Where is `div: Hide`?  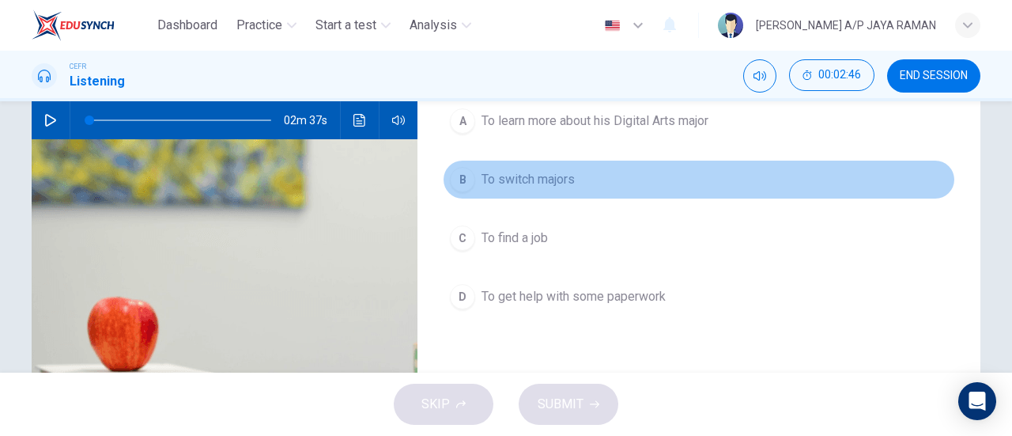 div: Hide is located at coordinates (832, 76).